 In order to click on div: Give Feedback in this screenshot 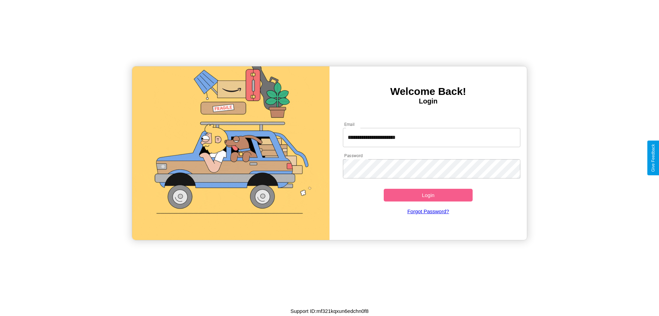, I will do `click(654, 158)`.